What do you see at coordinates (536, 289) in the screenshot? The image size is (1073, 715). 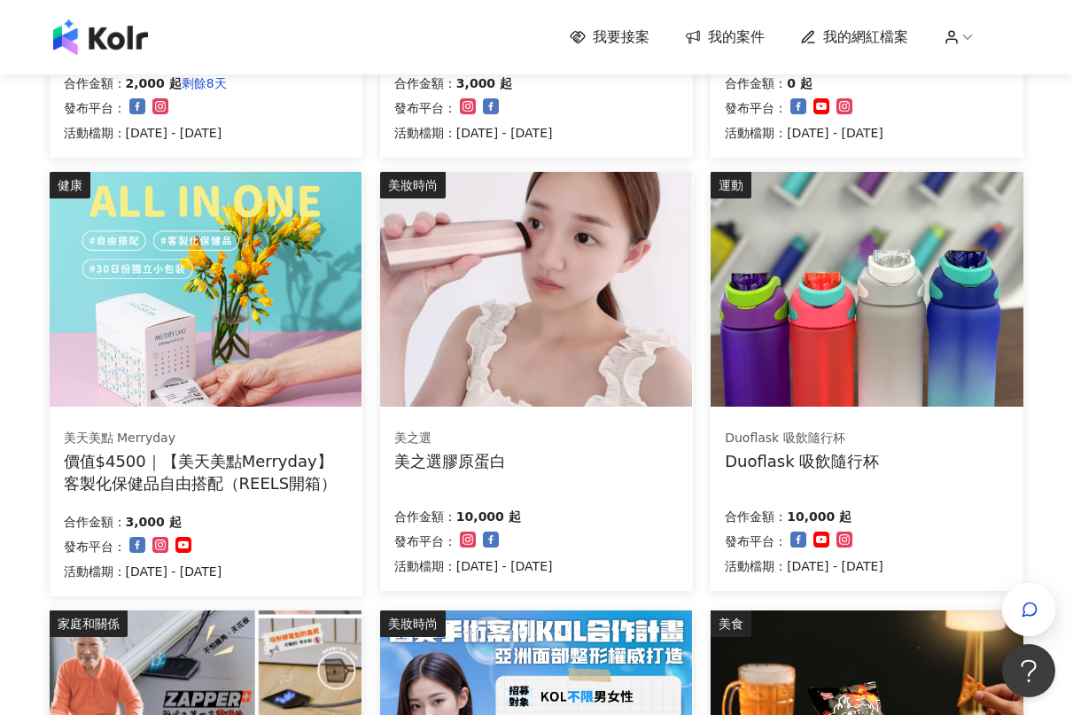 I see `img: 美之選膠原蛋白送RF美容儀` at bounding box center [536, 289].